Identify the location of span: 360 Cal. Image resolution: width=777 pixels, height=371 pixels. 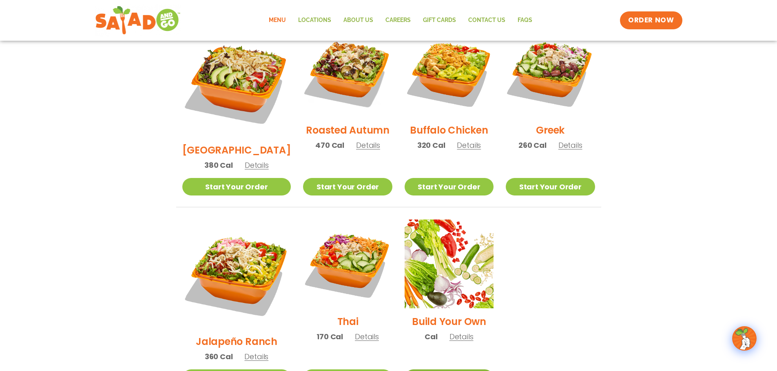
(219, 357).